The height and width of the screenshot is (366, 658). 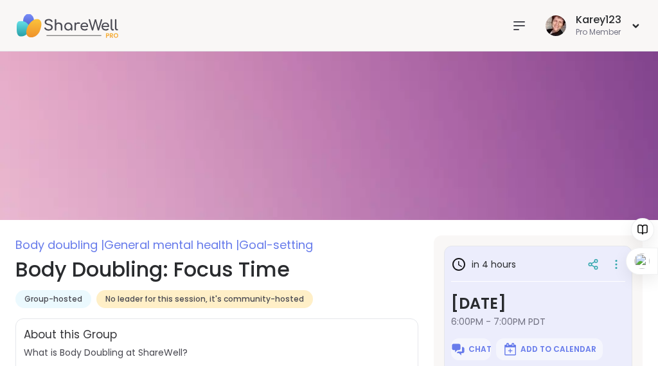 I want to click on span: Group-hosted, so click(x=53, y=299).